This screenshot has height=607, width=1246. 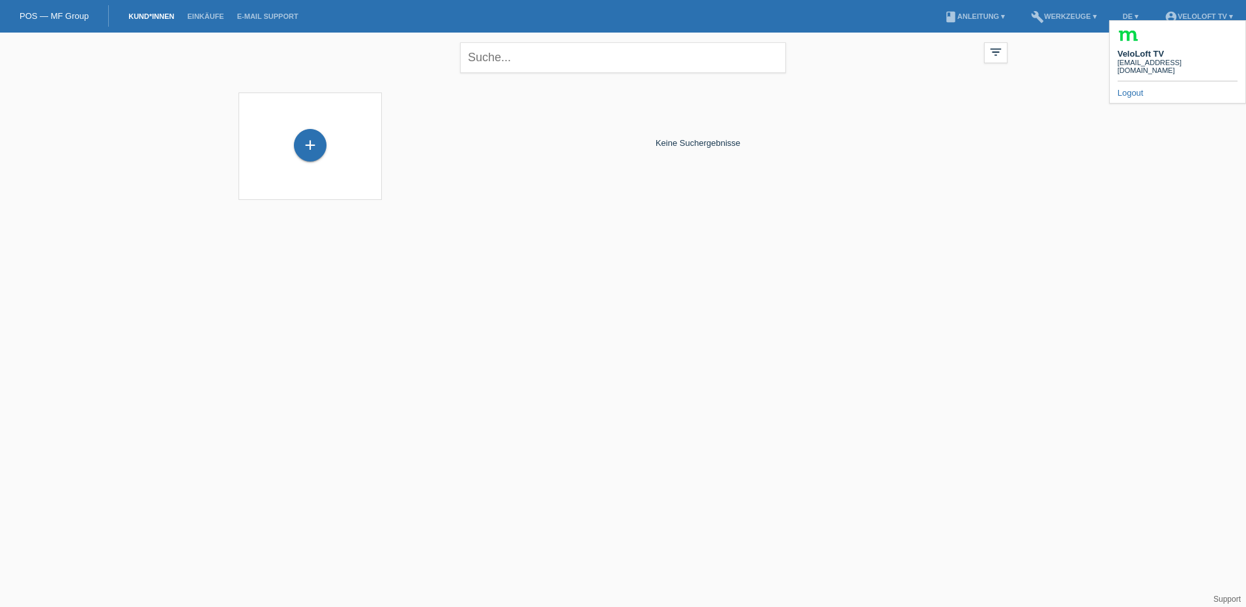 I want to click on i: filter_list, so click(x=996, y=52).